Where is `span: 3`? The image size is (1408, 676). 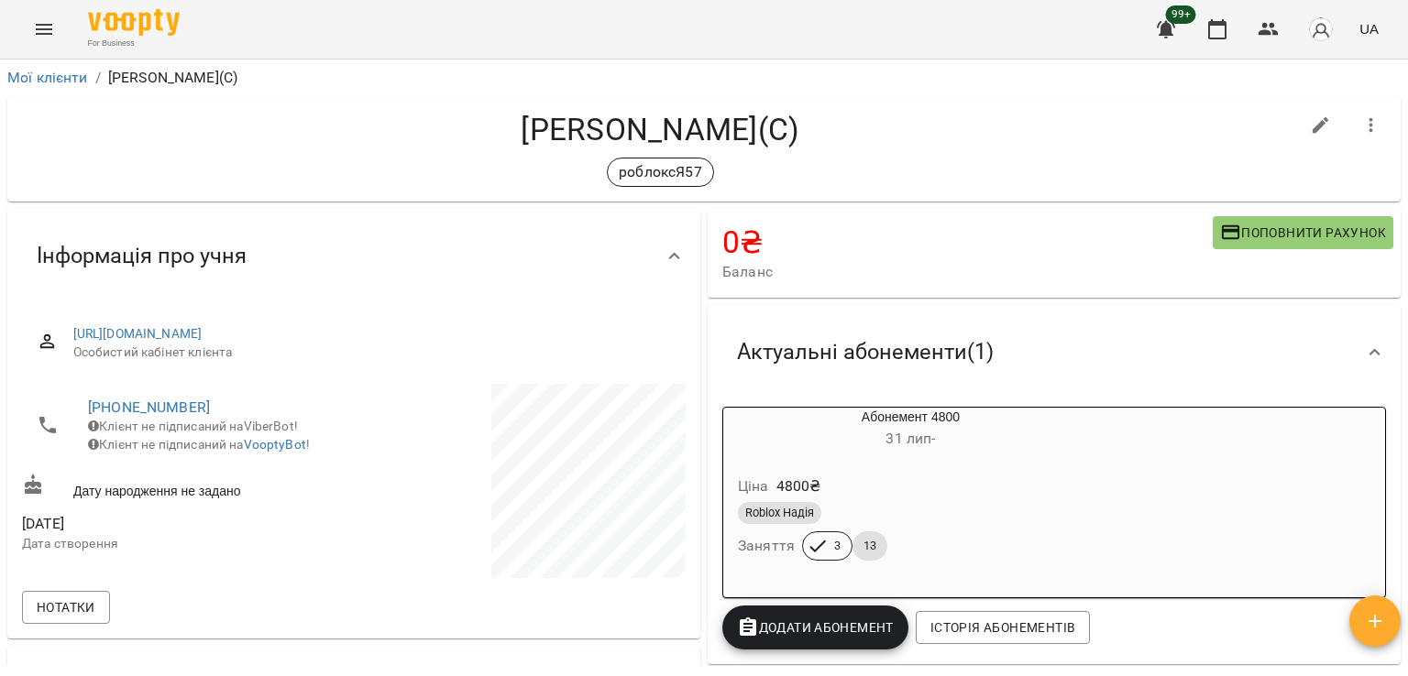
span: 3 is located at coordinates (837, 546).